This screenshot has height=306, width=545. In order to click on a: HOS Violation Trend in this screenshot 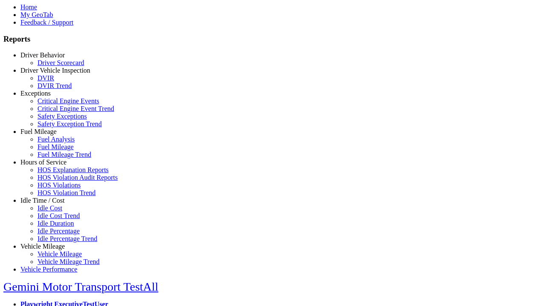, I will do `click(66, 193)`.